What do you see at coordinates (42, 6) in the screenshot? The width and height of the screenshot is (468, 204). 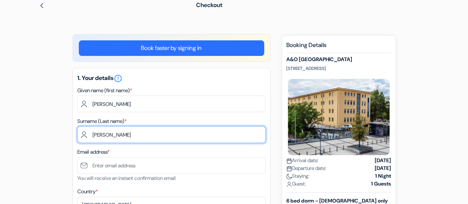 I see `img: left_arrow.svg` at bounding box center [42, 6].